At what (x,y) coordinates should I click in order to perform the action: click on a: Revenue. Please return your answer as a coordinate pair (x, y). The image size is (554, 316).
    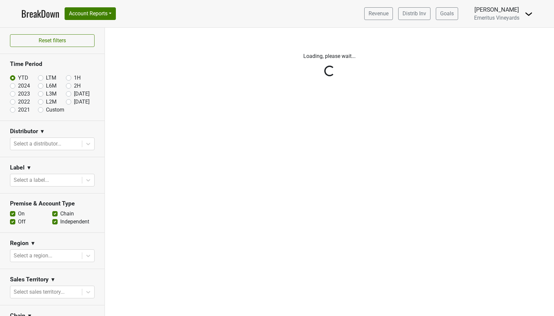
    Looking at the image, I should click on (379, 14).